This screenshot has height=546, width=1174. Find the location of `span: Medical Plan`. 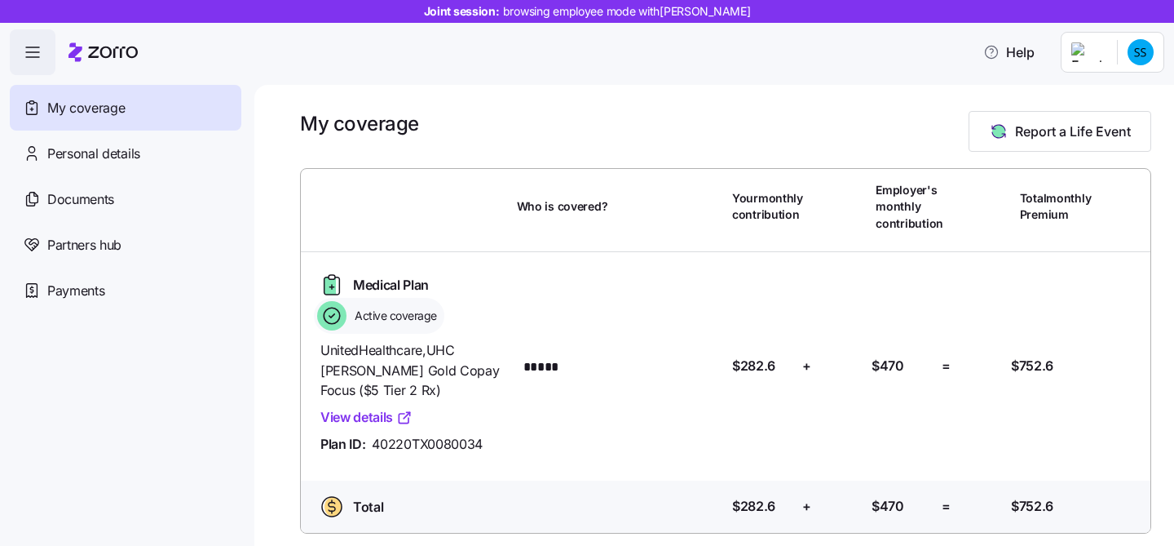

span: Medical Plan is located at coordinates (391, 285).